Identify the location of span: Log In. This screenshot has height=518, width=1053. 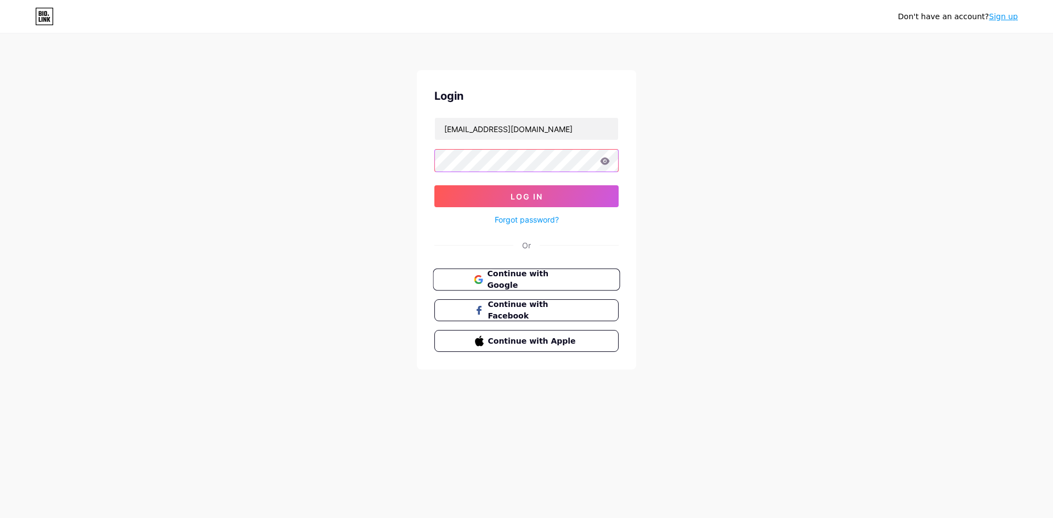
(526, 196).